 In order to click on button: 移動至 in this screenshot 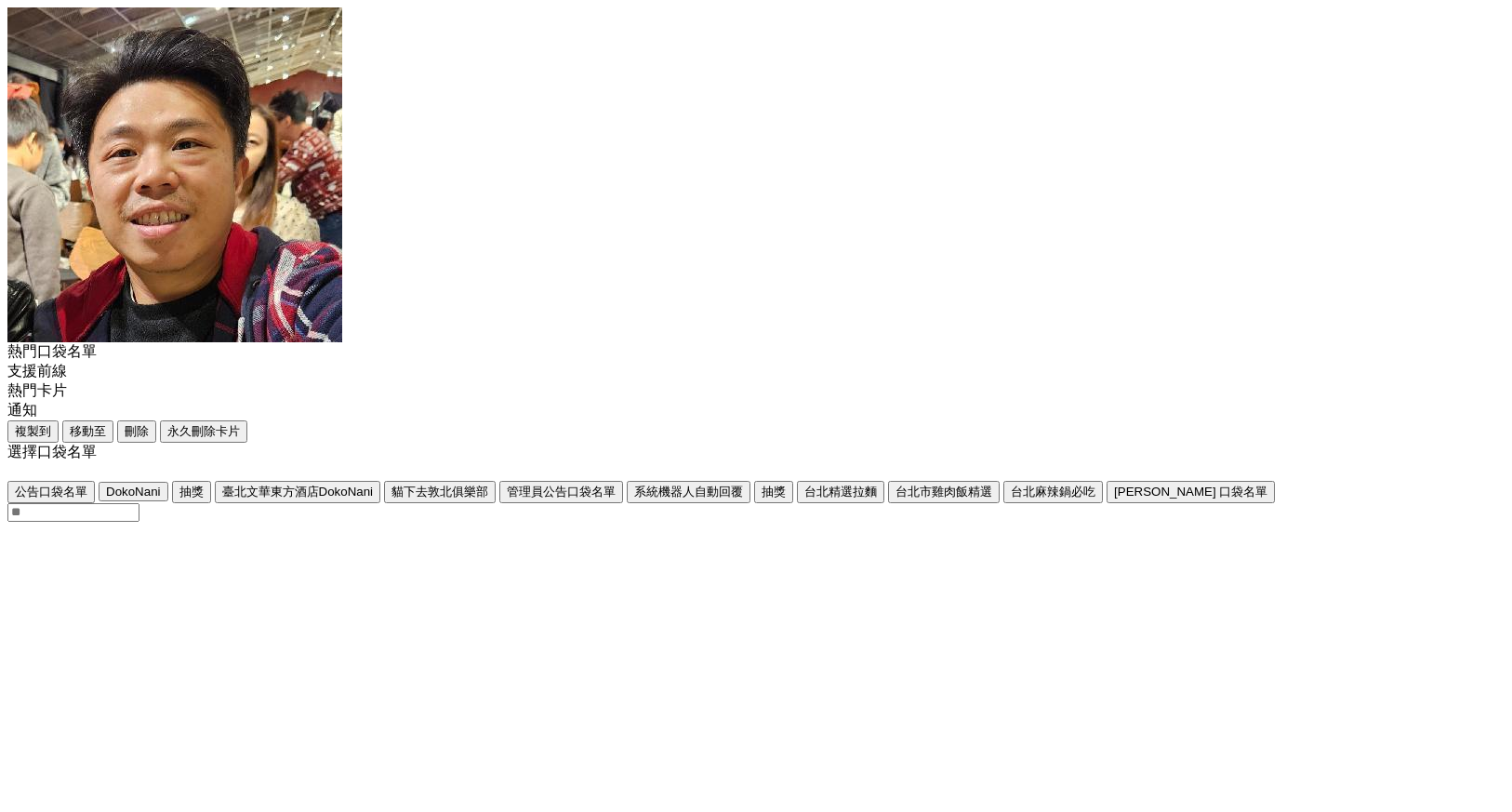, I will do `click(87, 431)`.